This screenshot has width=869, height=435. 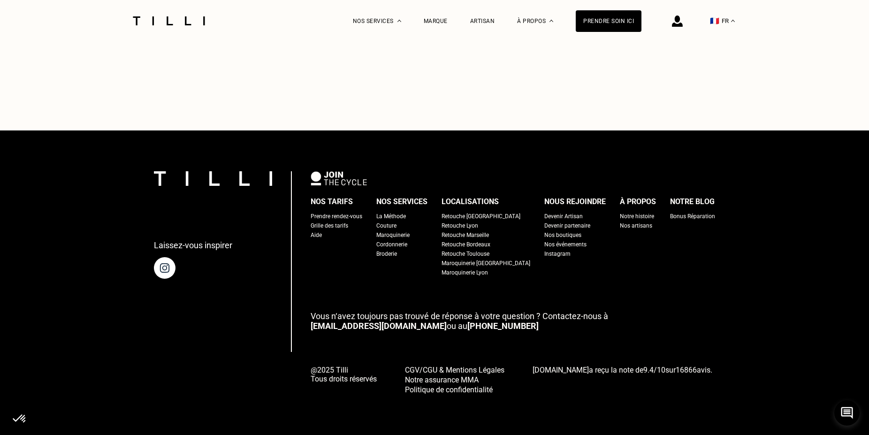 I want to click on a: La Méthode, so click(x=391, y=216).